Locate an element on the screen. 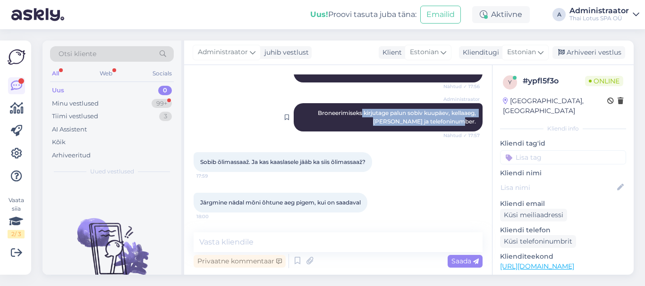 The height and width of the screenshot is (286, 645). span: Saada is located at coordinates (465, 261).